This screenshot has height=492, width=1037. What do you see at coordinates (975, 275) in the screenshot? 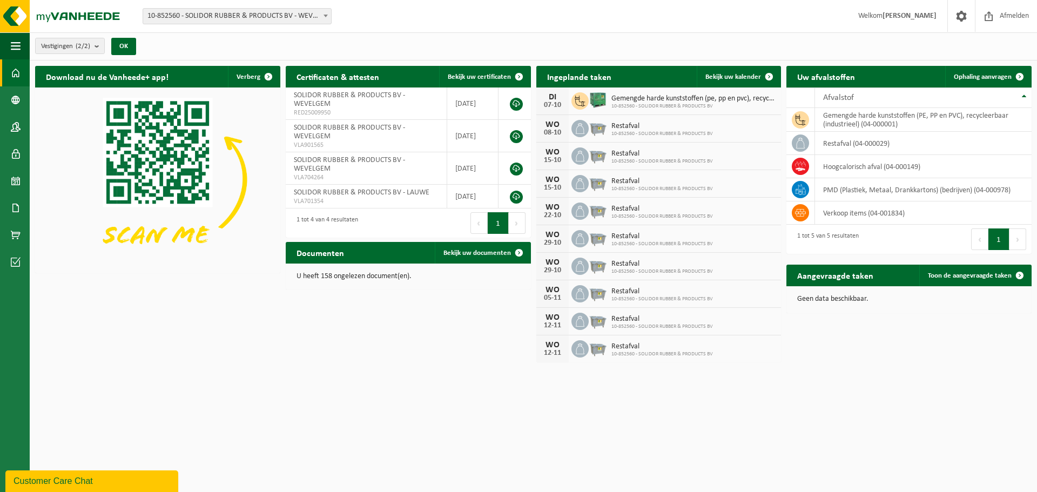
I see `a: Toon de aangevraagde taken` at bounding box center [975, 275].